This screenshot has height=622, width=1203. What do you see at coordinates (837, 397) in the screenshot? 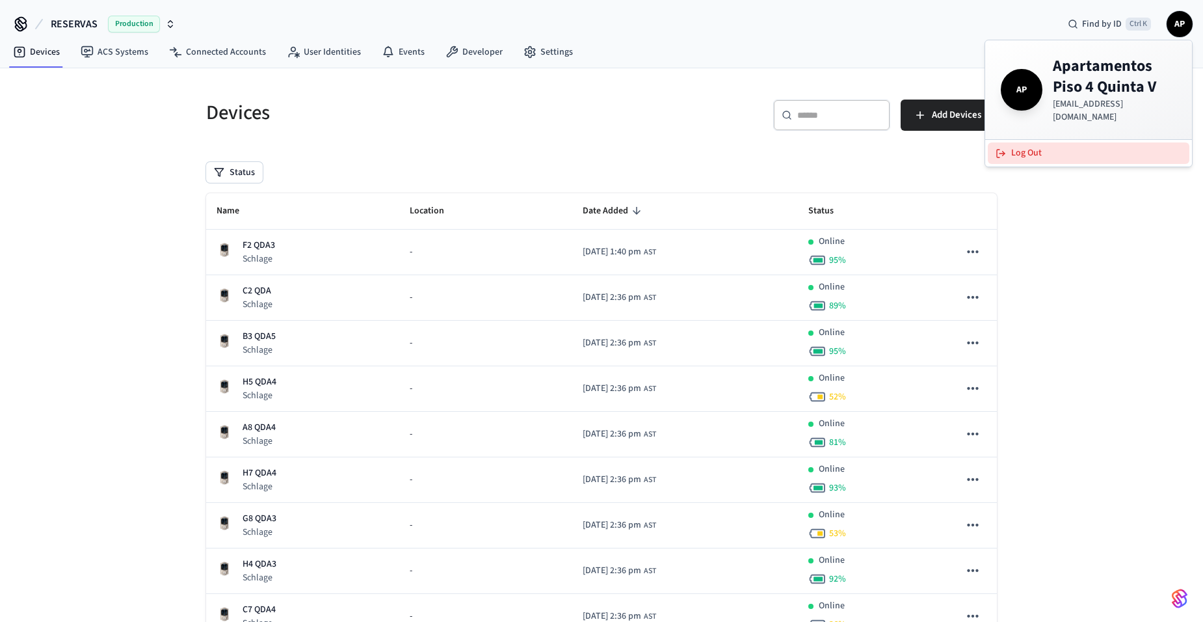
I see `span: 52 %` at bounding box center [837, 397].